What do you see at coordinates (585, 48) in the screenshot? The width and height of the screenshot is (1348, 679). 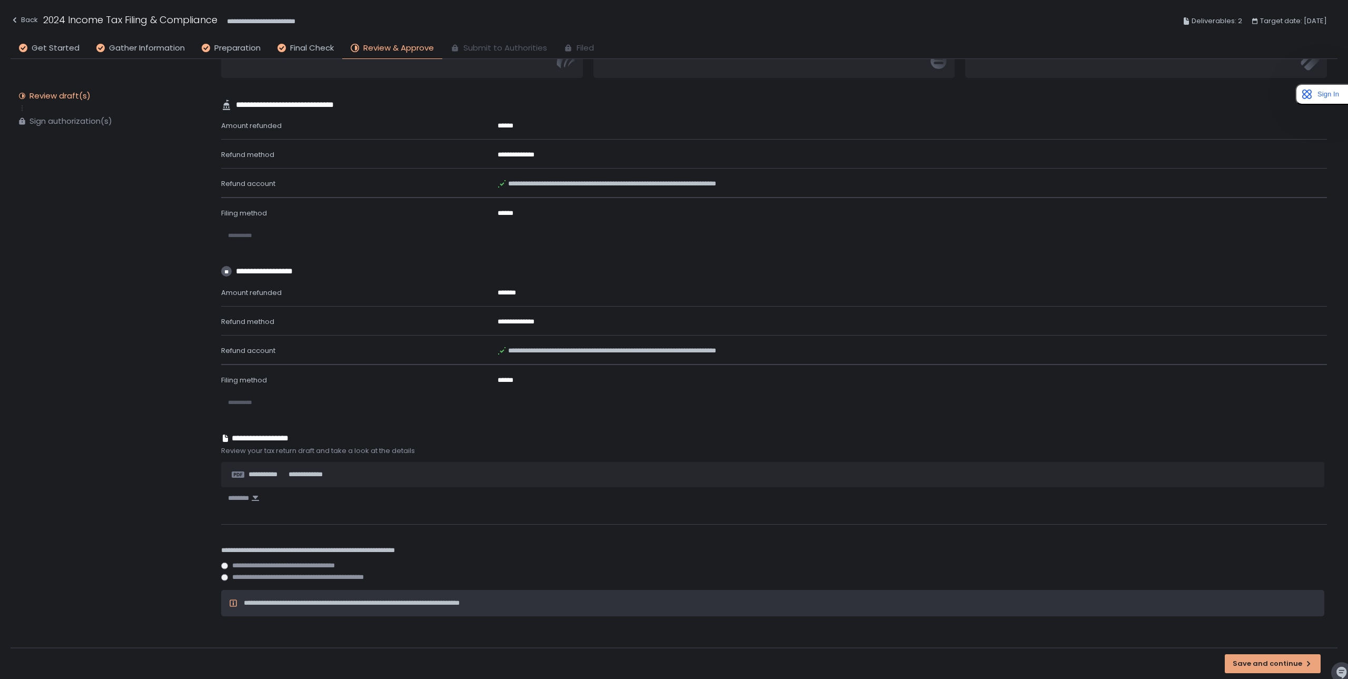 I see `span: Filed` at bounding box center [585, 48].